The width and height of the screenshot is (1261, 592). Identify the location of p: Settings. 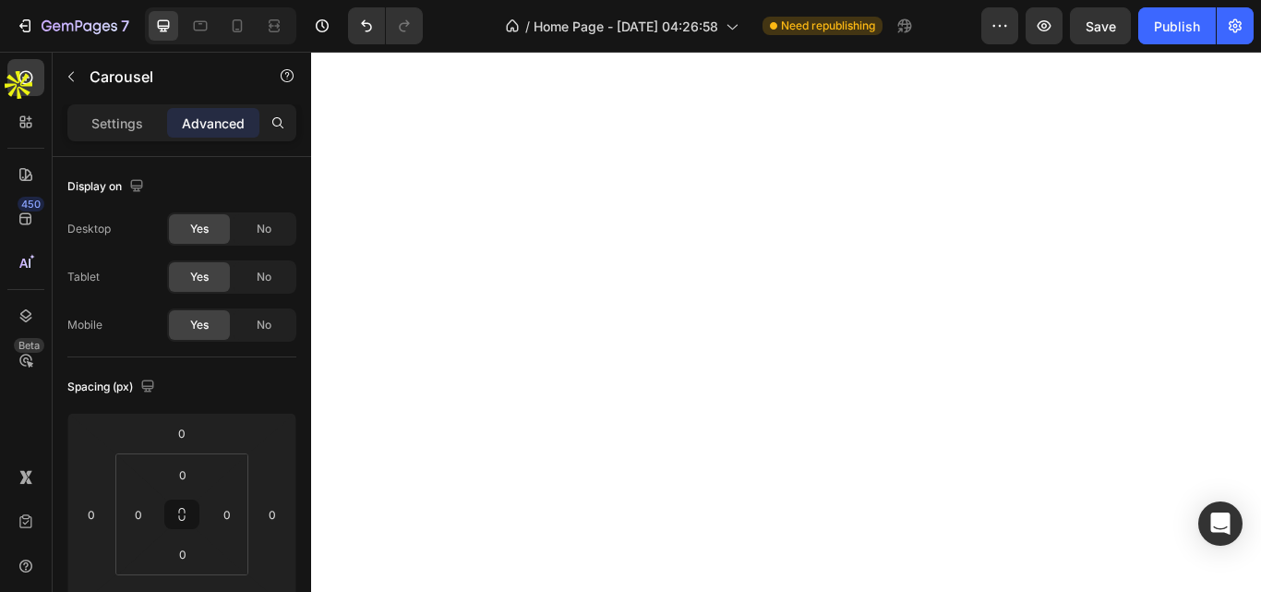
(117, 123).